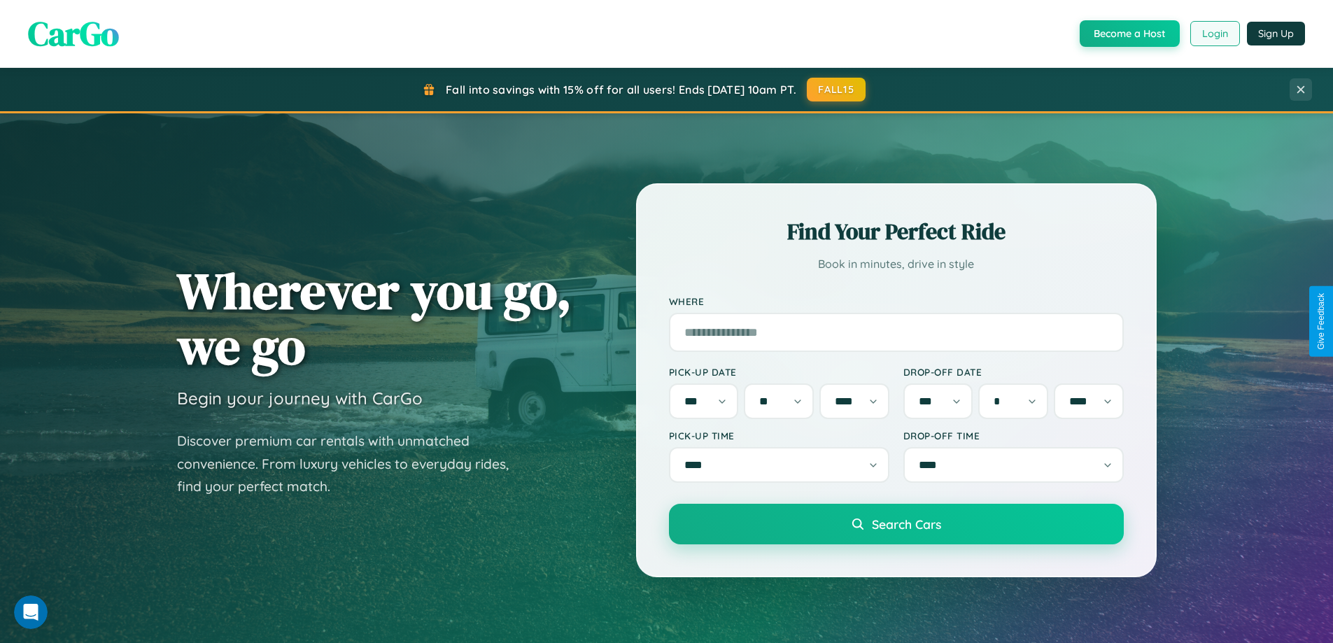 The height and width of the screenshot is (643, 1333). I want to click on h3: Begin your journey with CarGo, so click(299, 398).